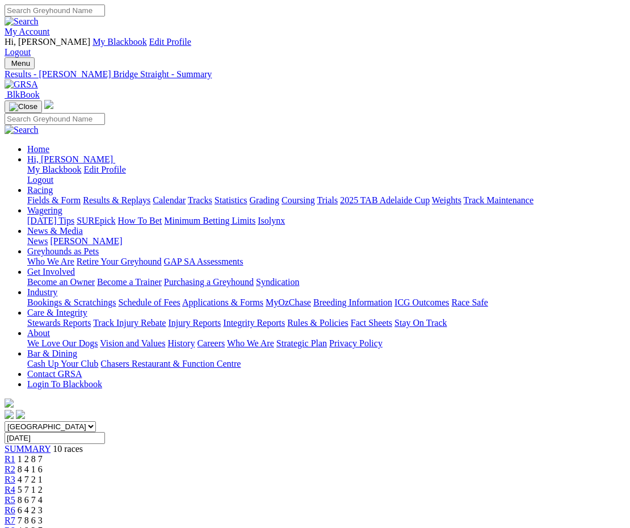  What do you see at coordinates (209, 220) in the screenshot?
I see `a: Minimum Betting Limits` at bounding box center [209, 220].